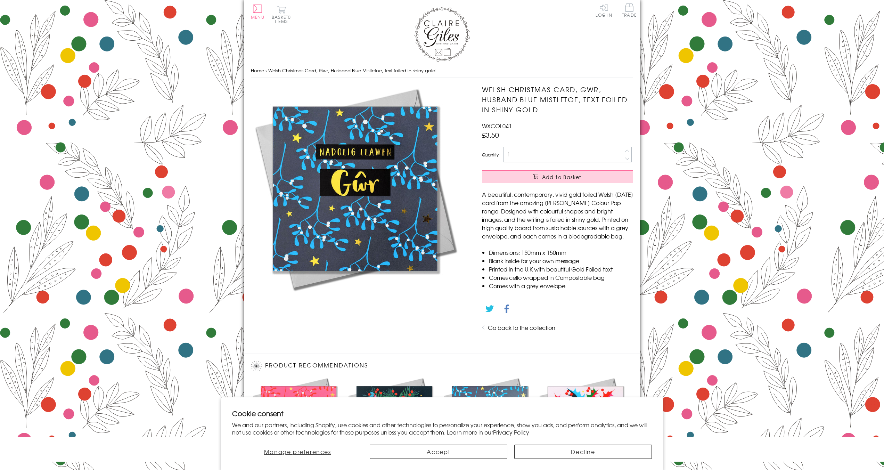 The image size is (884, 470). I want to click on span: Menu, so click(257, 17).